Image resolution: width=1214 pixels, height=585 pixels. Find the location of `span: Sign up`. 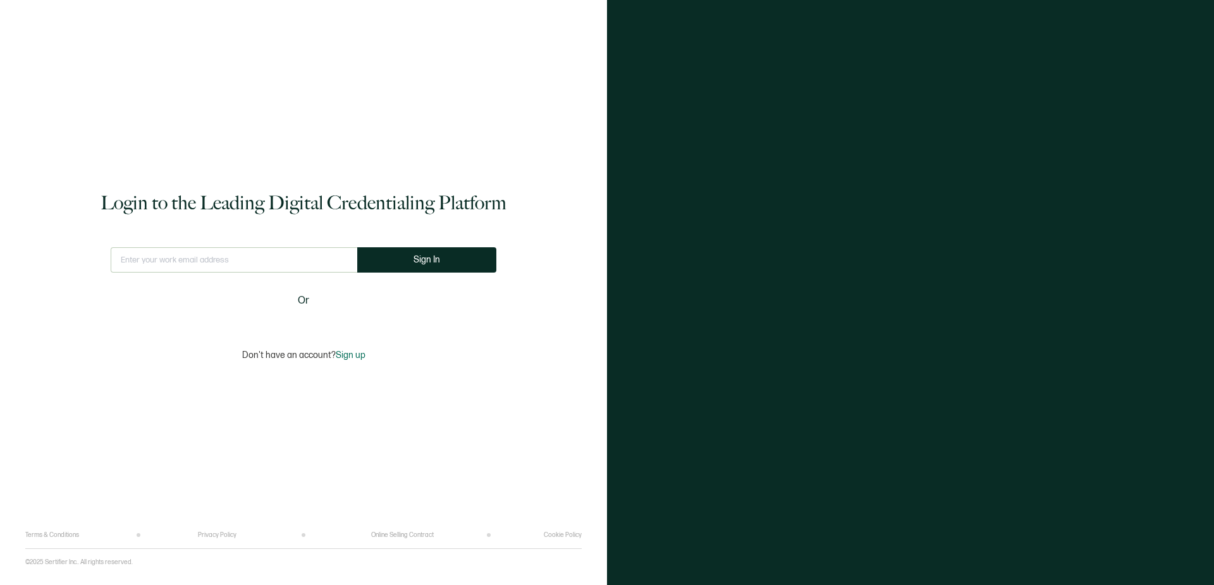

span: Sign up is located at coordinates (350, 355).